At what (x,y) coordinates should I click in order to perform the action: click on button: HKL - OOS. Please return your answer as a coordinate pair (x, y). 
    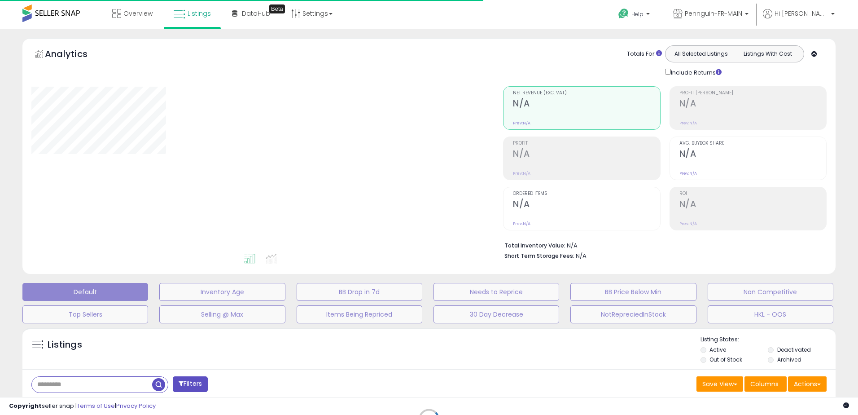
    Looking at the image, I should click on (770, 314).